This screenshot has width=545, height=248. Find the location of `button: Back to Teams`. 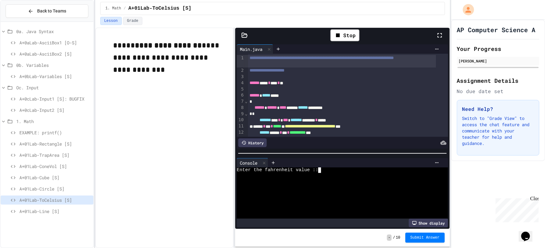

button: Back to Teams is located at coordinates (47, 11).